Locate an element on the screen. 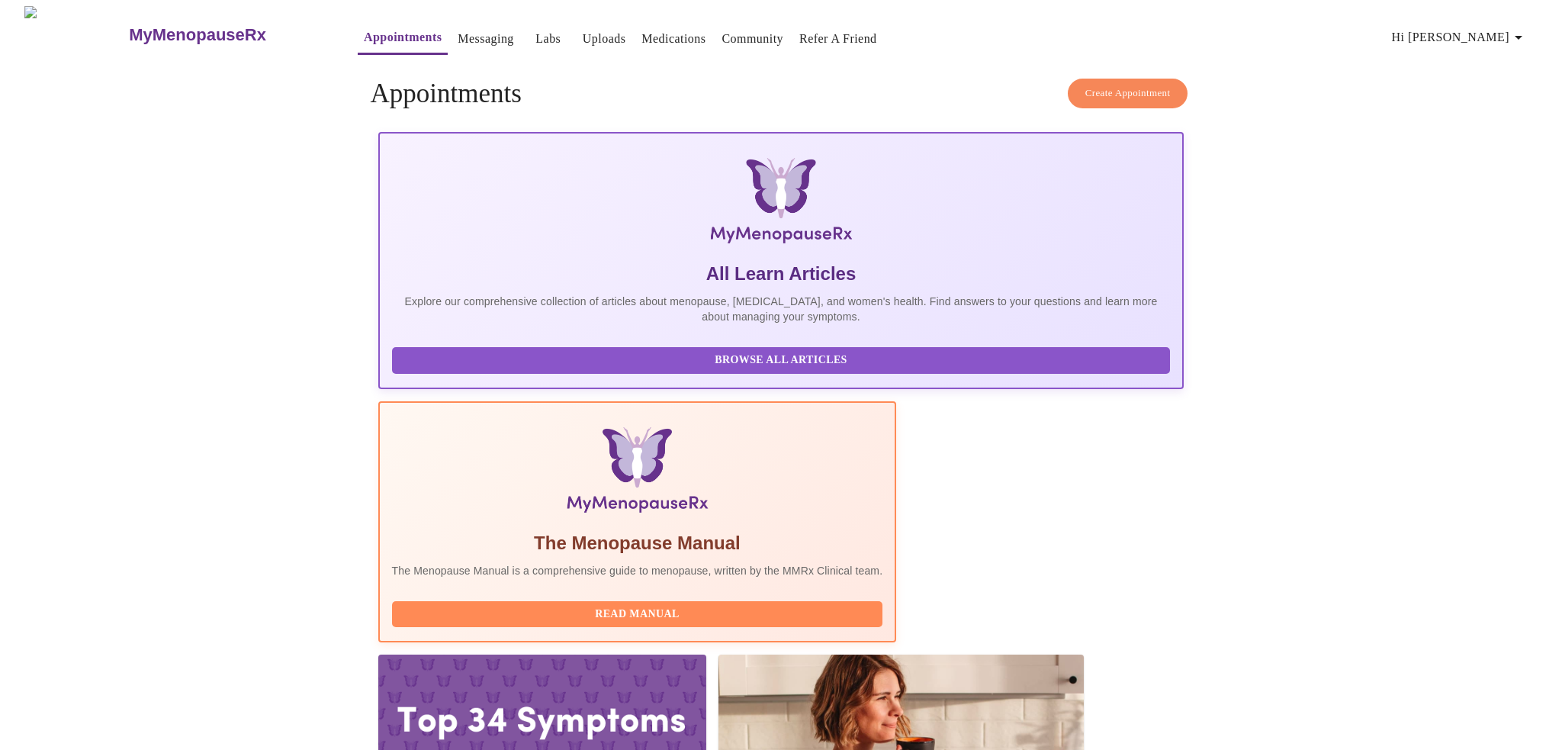  a: Appointments is located at coordinates (403, 37).